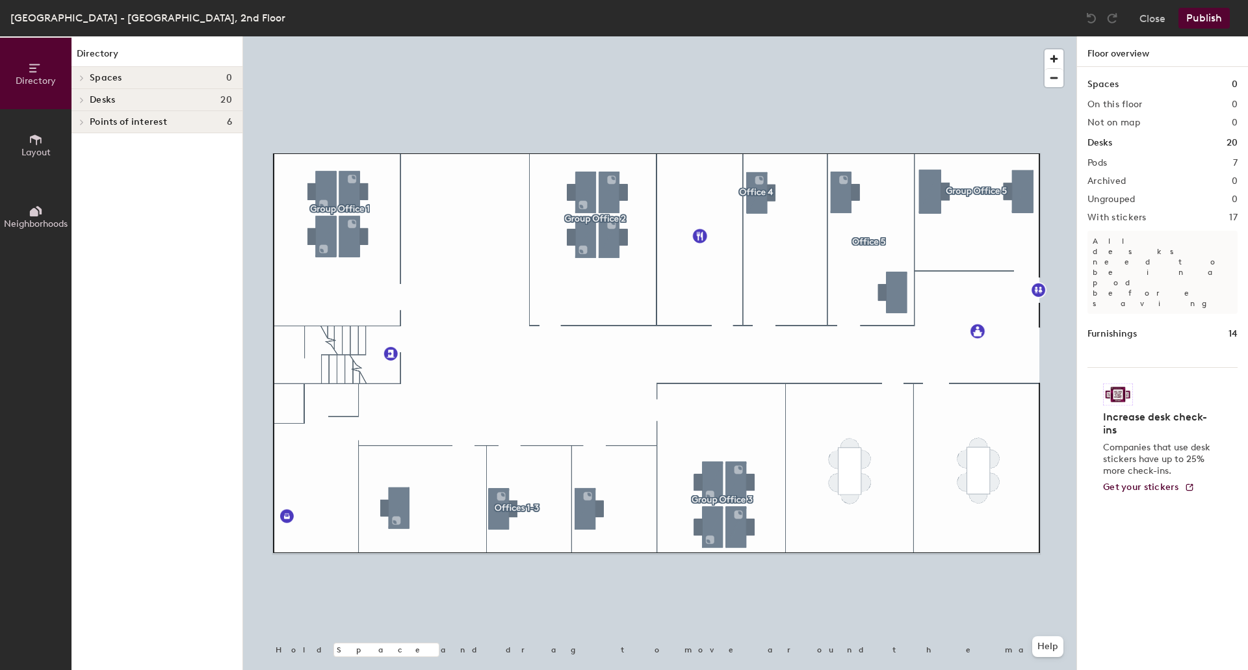 Image resolution: width=1248 pixels, height=670 pixels. What do you see at coordinates (36, 81) in the screenshot?
I see `span: Directory` at bounding box center [36, 81].